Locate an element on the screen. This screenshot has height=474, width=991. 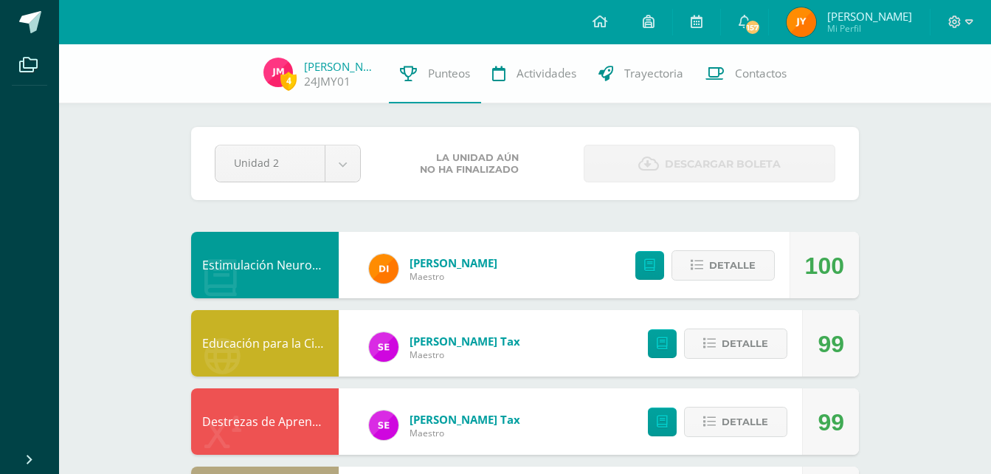
a: Actividades is located at coordinates (535, 74).